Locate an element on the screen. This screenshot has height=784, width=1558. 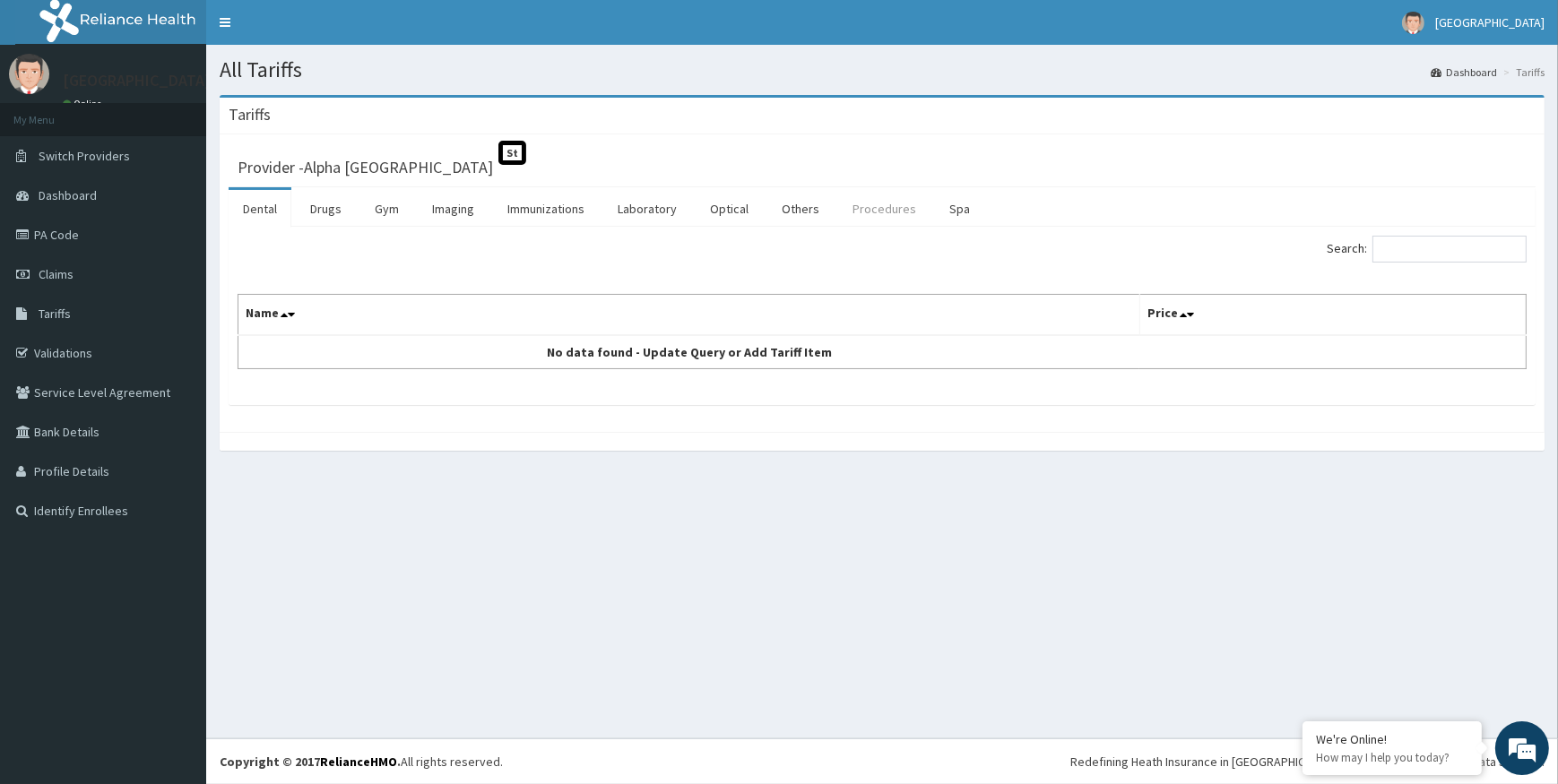
td: No data found - Update Query or Add Tariff Item is located at coordinates (690, 352).